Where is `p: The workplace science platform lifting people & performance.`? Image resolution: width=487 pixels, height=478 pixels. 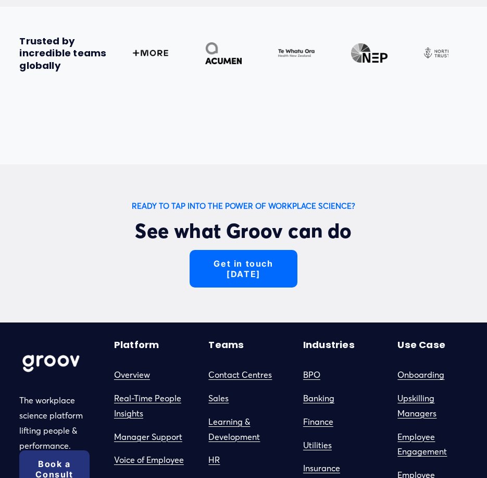 p: The workplace science platform lifting people & performance. is located at coordinates (54, 422).